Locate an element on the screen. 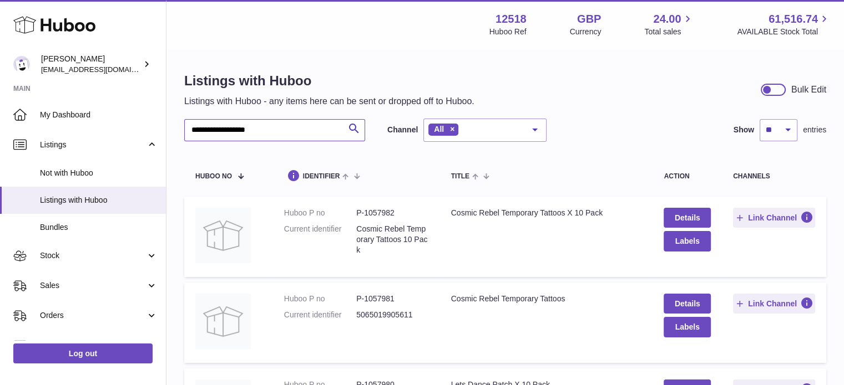  a: 61,516.74 AVAILABLE Stock Total is located at coordinates (783, 24).